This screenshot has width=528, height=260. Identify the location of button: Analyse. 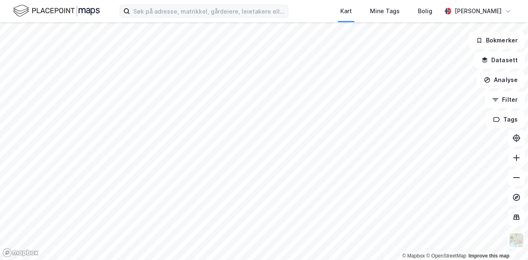
(501, 80).